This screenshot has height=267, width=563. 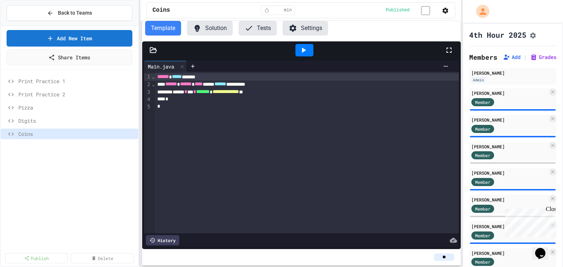 I want to click on a: Add New Item, so click(x=69, y=38).